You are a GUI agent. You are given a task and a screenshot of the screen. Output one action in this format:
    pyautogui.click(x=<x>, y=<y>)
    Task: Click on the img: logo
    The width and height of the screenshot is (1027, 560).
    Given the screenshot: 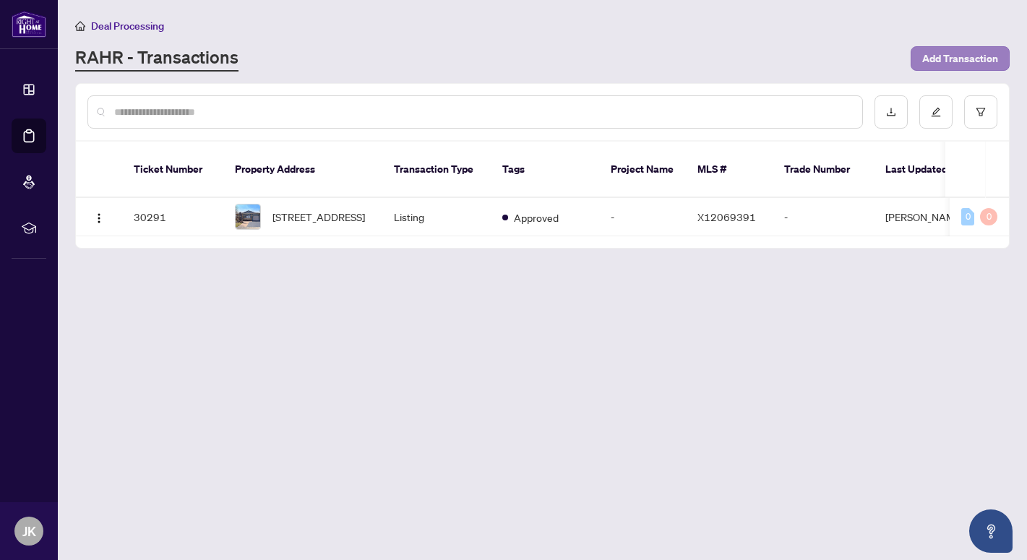 What is the action you would take?
    pyautogui.click(x=29, y=24)
    